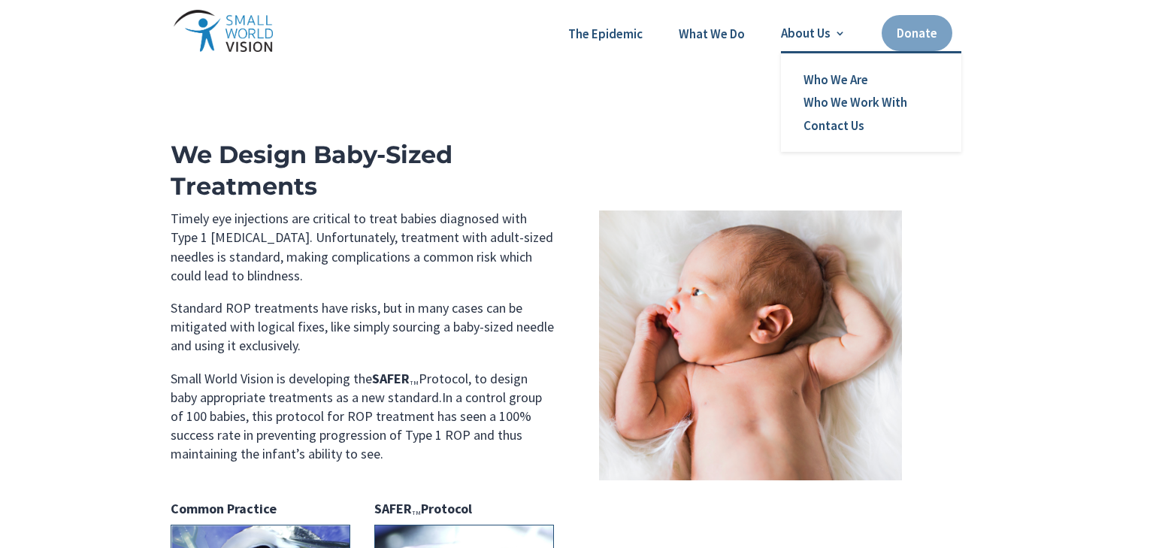 The height and width of the screenshot is (548, 1153). What do you see at coordinates (223, 31) in the screenshot?
I see `img: Small World Vision` at bounding box center [223, 31].